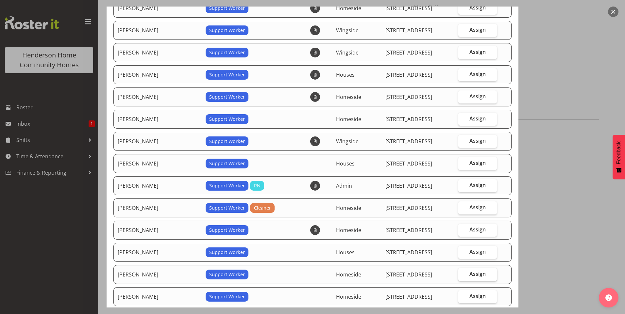 The image size is (625, 314). Describe the element at coordinates (257, 186) in the screenshot. I see `span: RN` at that location.